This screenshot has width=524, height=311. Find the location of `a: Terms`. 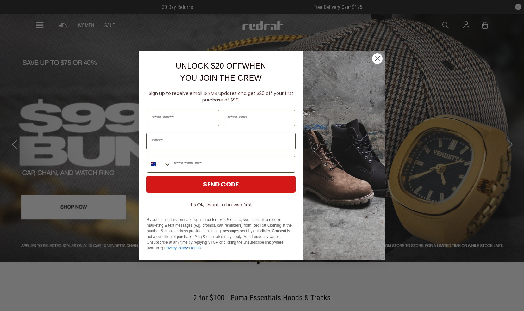

a: Terms is located at coordinates (195, 248).